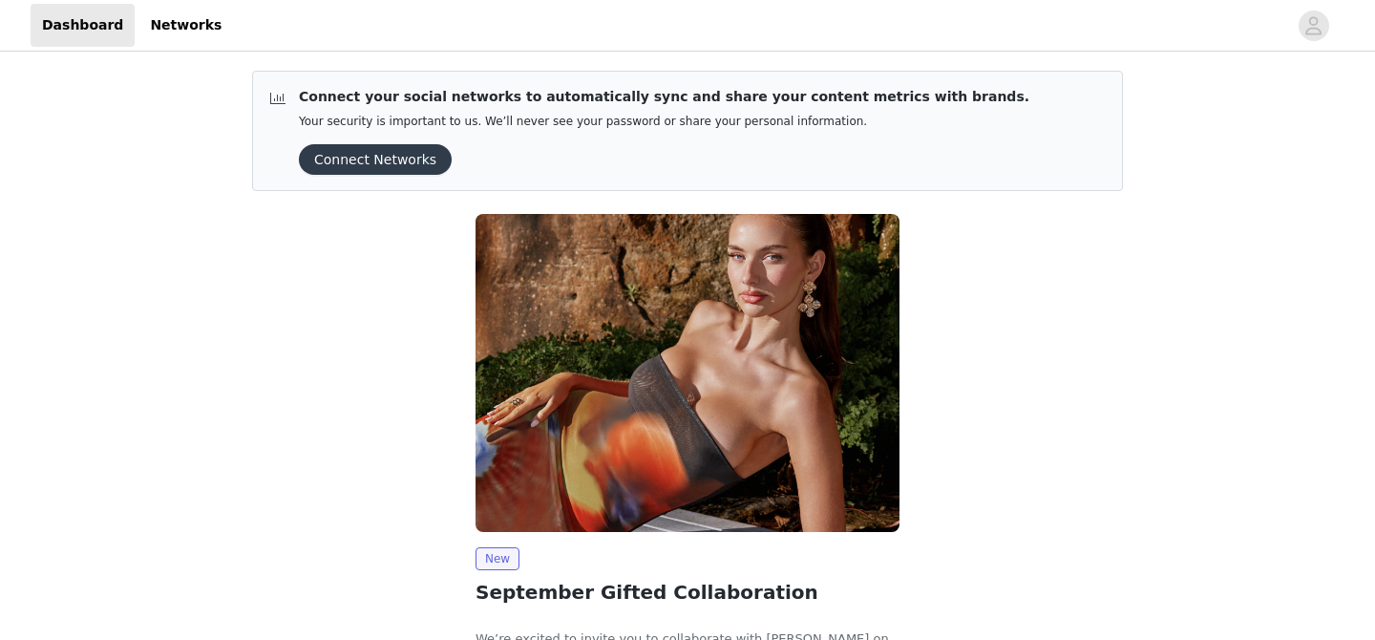  What do you see at coordinates (664, 121) in the screenshot?
I see `p: Your security is important to us. We’ll never see your password or share your personal information.` at bounding box center [664, 121].